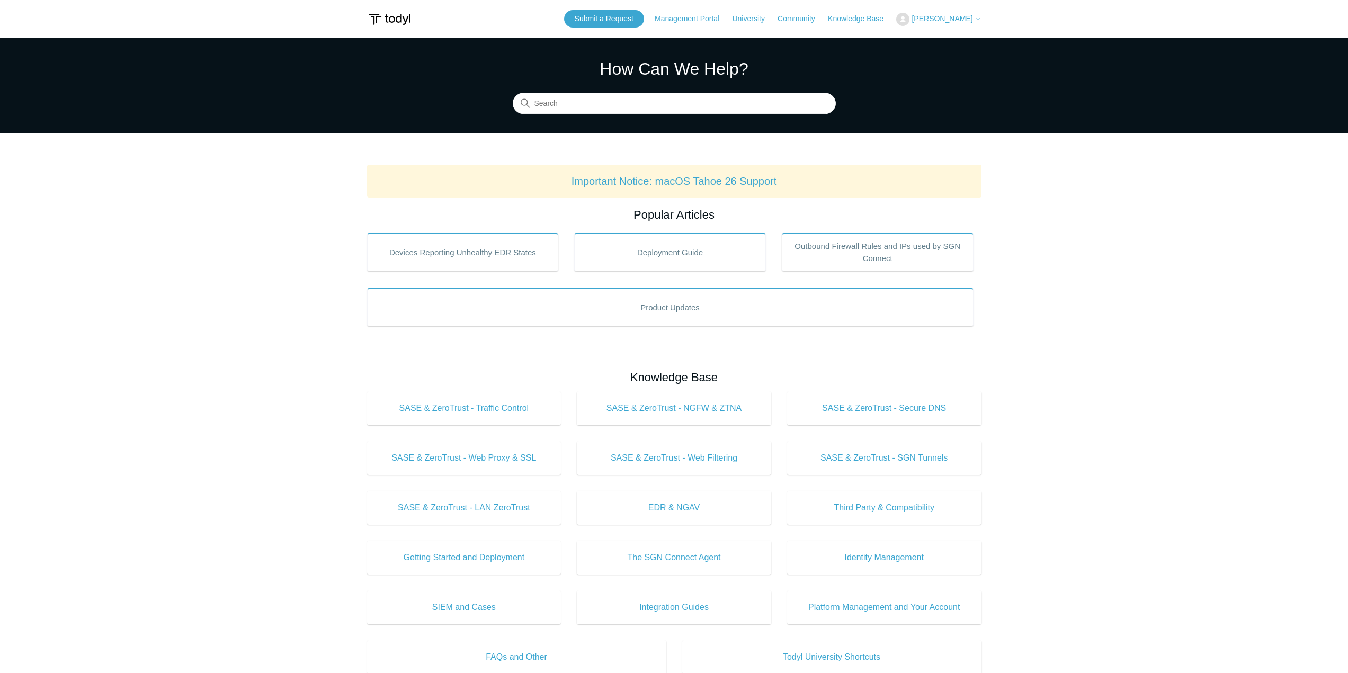  What do you see at coordinates (517, 658) in the screenshot?
I see `span: FAQs and Other` at bounding box center [517, 658].